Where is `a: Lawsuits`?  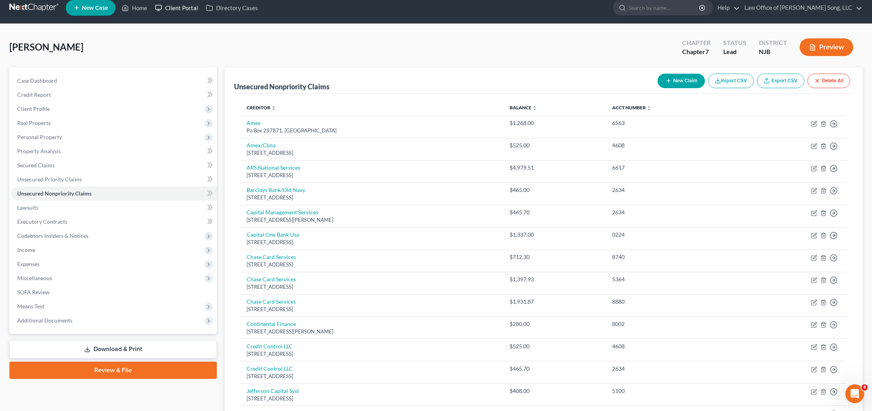 a: Lawsuits is located at coordinates (114, 207).